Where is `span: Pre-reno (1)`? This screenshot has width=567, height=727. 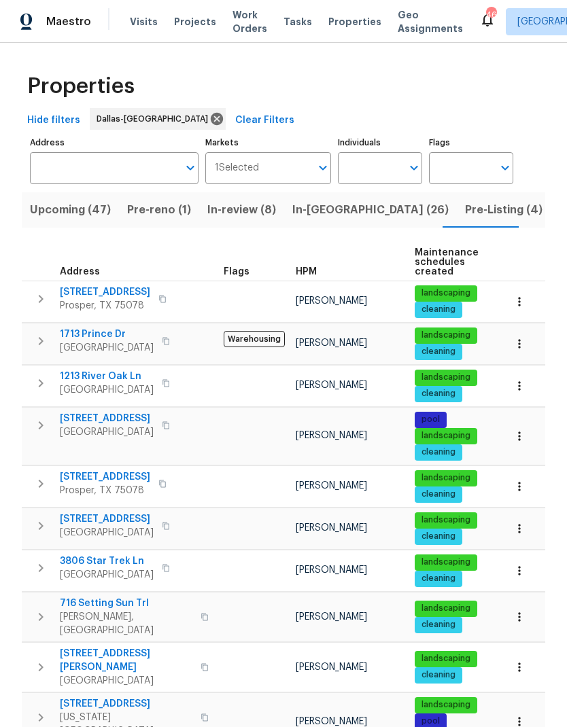
span: Pre-reno (1) is located at coordinates (159, 210).